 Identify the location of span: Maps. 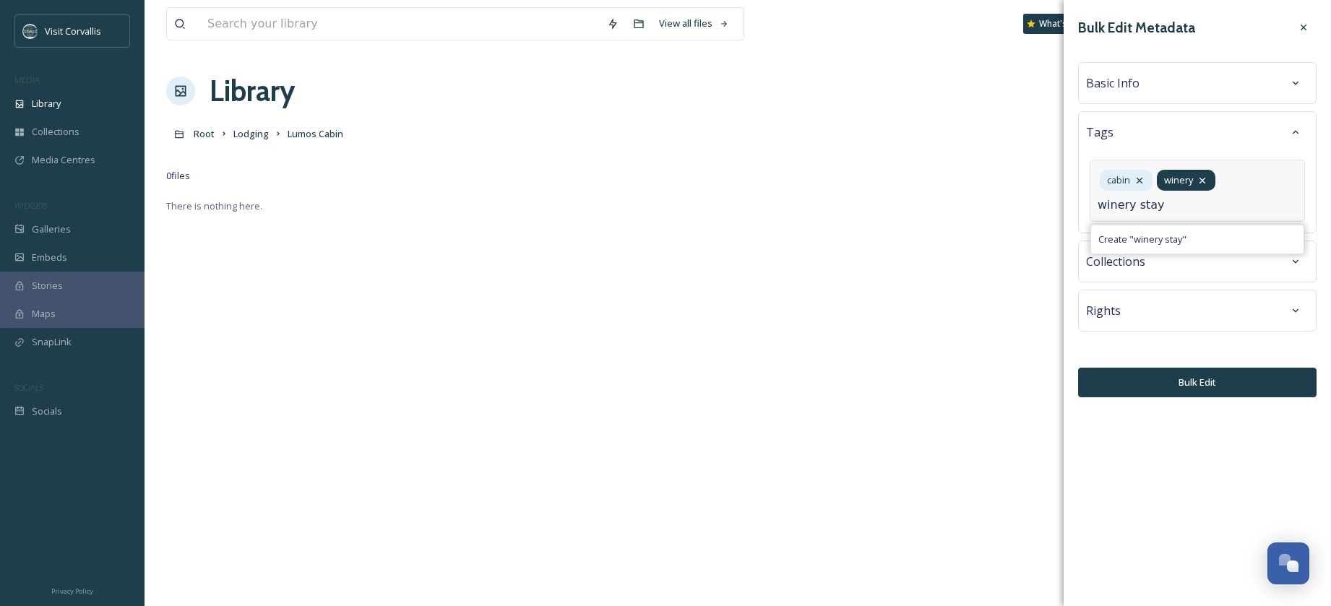
(43, 314).